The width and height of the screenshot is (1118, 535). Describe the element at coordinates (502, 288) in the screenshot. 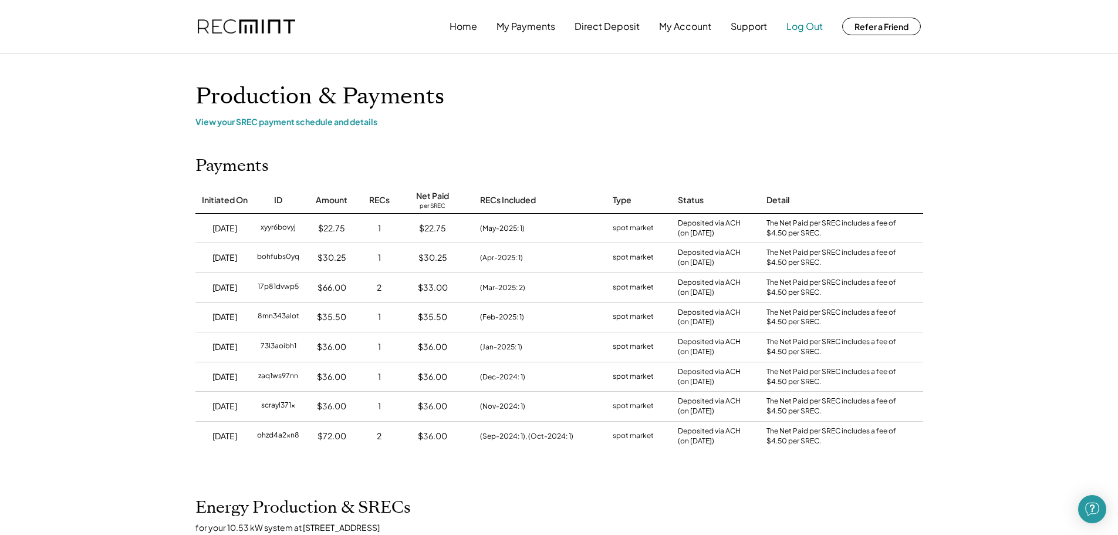

I see `div: (Mar-2025: 2)` at that location.